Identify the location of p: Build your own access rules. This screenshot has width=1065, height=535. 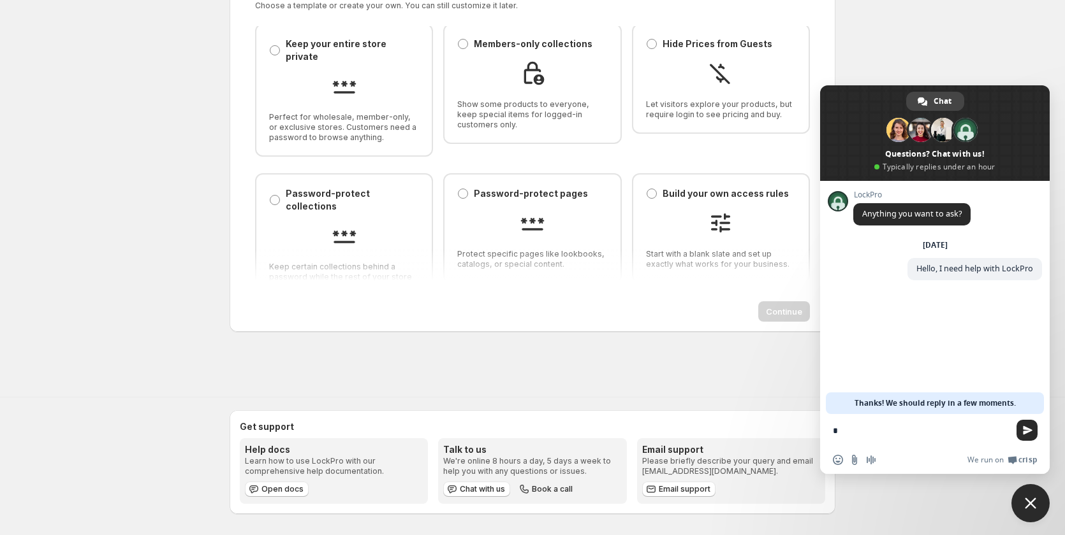
(725, 194).